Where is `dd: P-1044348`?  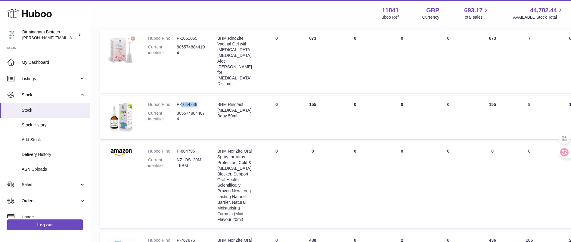
dd: P-1044348 is located at coordinates (191, 104).